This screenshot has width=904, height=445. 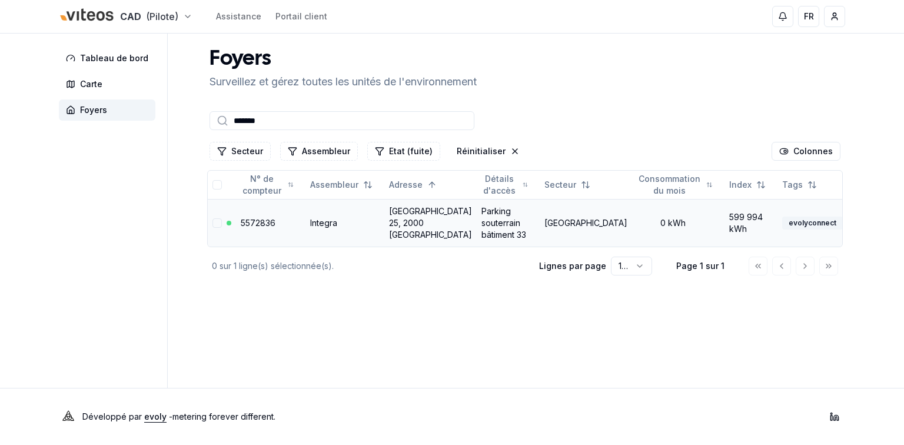 I want to click on span: N° de compteur, so click(x=262, y=185).